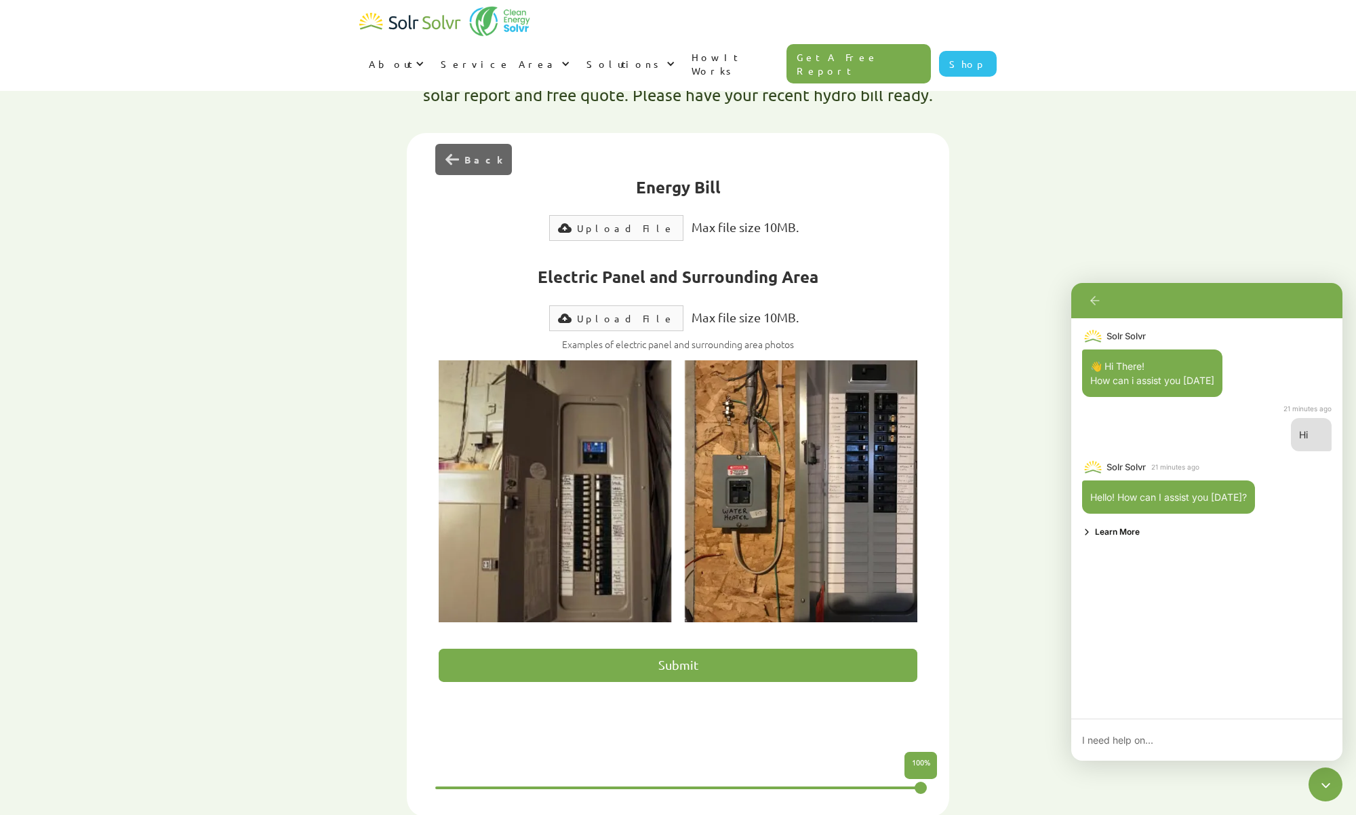 The height and width of the screenshot is (815, 1356). Describe the element at coordinates (678, 458) in the screenshot. I see `div: 4 of 4` at that location.